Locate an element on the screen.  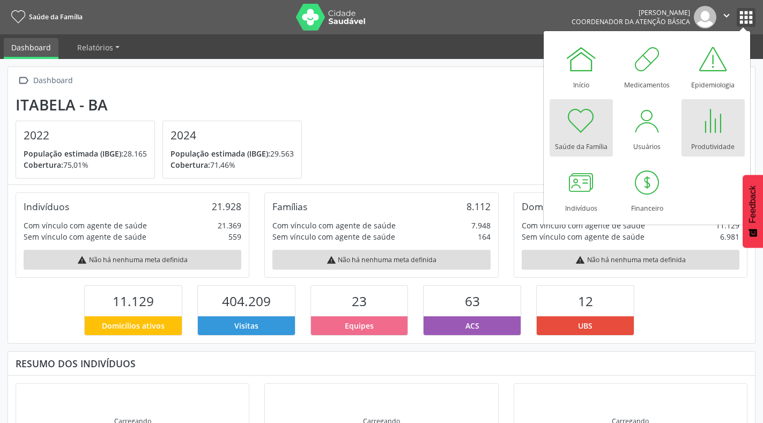
p: 71,46% is located at coordinates (232, 165).